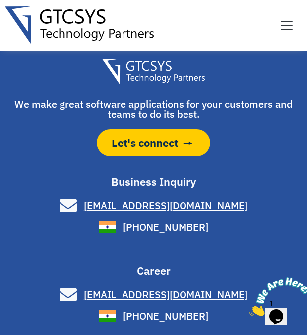  I want to click on span: Let's connect, so click(145, 143).